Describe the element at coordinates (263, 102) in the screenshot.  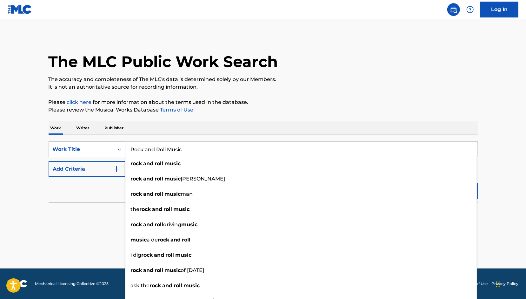
I see `p: Please for more information about the terms used in the database.` at that location.